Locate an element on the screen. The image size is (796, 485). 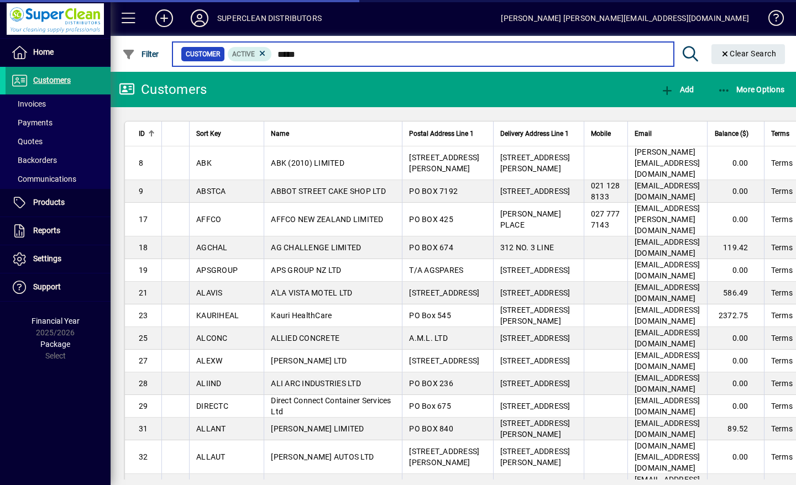
span: AFFCO NEW ZEALAND LIMITED is located at coordinates (327, 219).